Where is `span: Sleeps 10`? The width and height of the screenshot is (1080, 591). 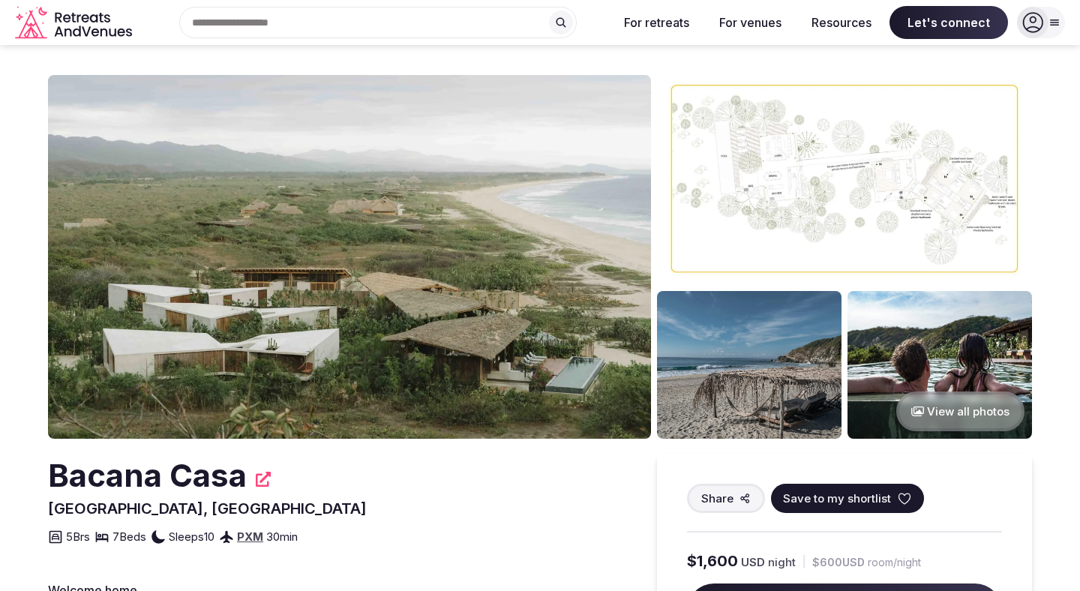
span: Sleeps 10 is located at coordinates (191, 536).